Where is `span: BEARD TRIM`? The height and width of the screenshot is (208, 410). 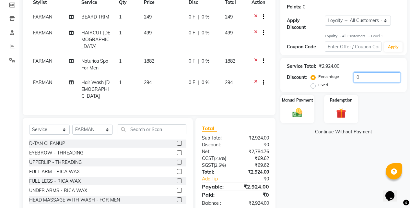 span: BEARD TRIM is located at coordinates (95, 17).